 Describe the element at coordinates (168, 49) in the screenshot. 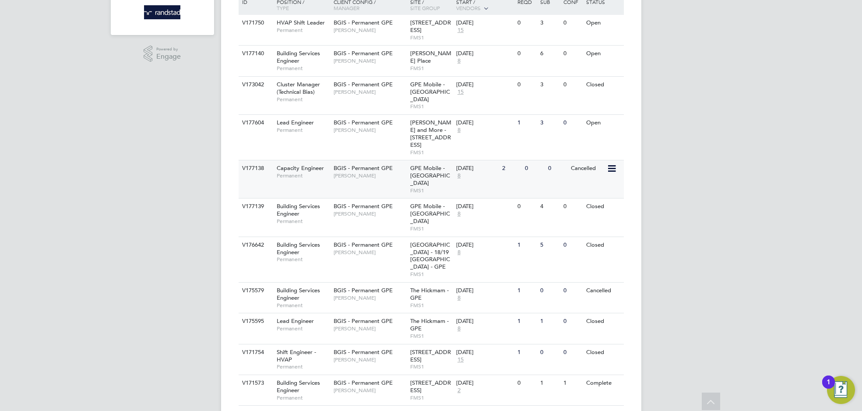

I see `span: Powered by` at that location.